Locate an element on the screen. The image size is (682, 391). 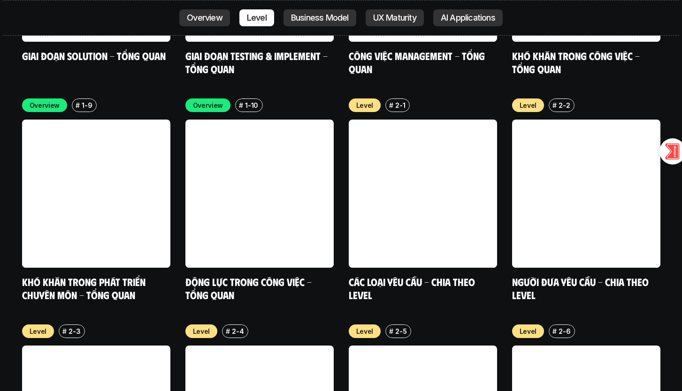
p: 1-9 is located at coordinates (87, 105).